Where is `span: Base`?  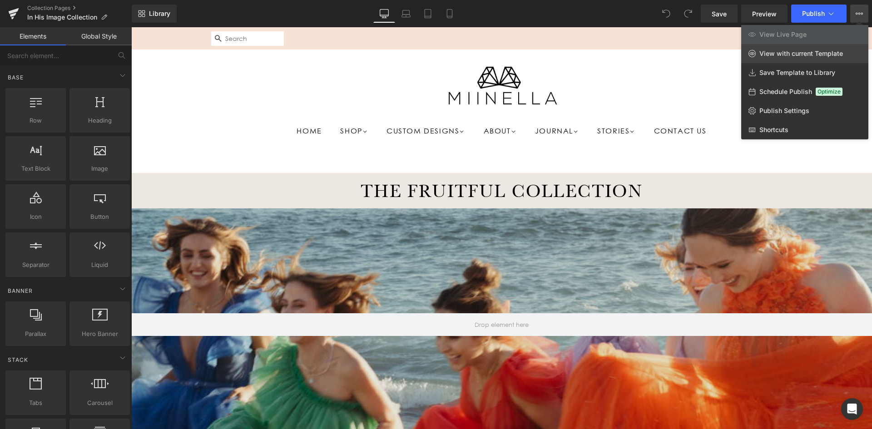 span: Base is located at coordinates (15, 77).